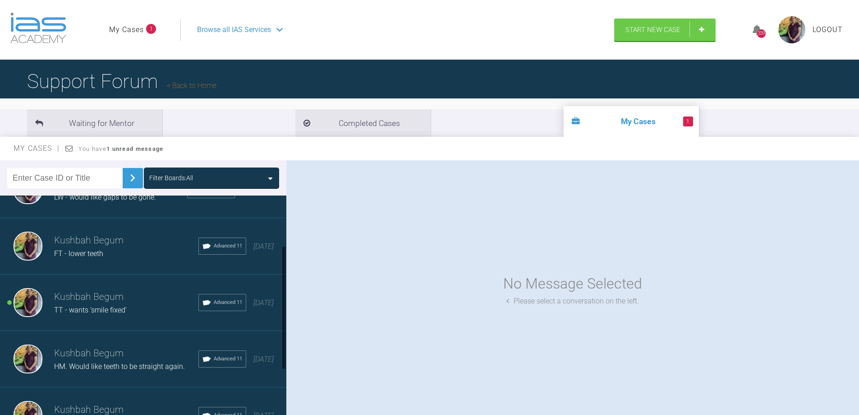 The image size is (859, 415). Describe the element at coordinates (828, 30) in the screenshot. I see `a: Logout` at that location.